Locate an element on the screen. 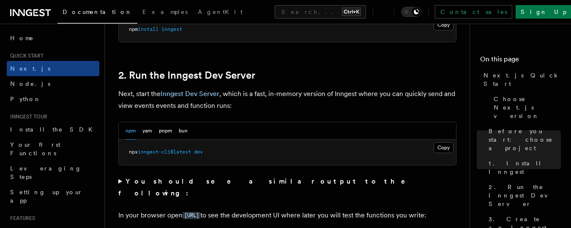 The height and width of the screenshot is (228, 571). p: In your browser open to see the development UI where later you will test the functions you write: is located at coordinates (287, 215).